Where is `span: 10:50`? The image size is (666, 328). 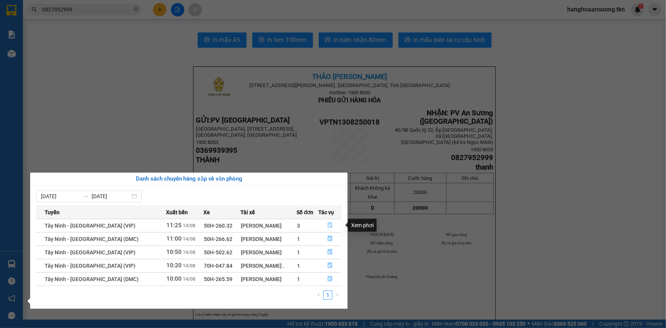 span: 10:50 is located at coordinates (174, 252).